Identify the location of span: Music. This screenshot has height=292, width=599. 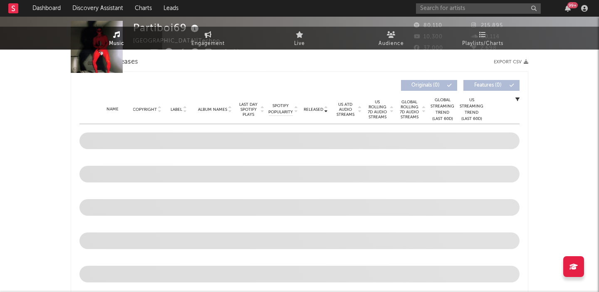
(117, 44).